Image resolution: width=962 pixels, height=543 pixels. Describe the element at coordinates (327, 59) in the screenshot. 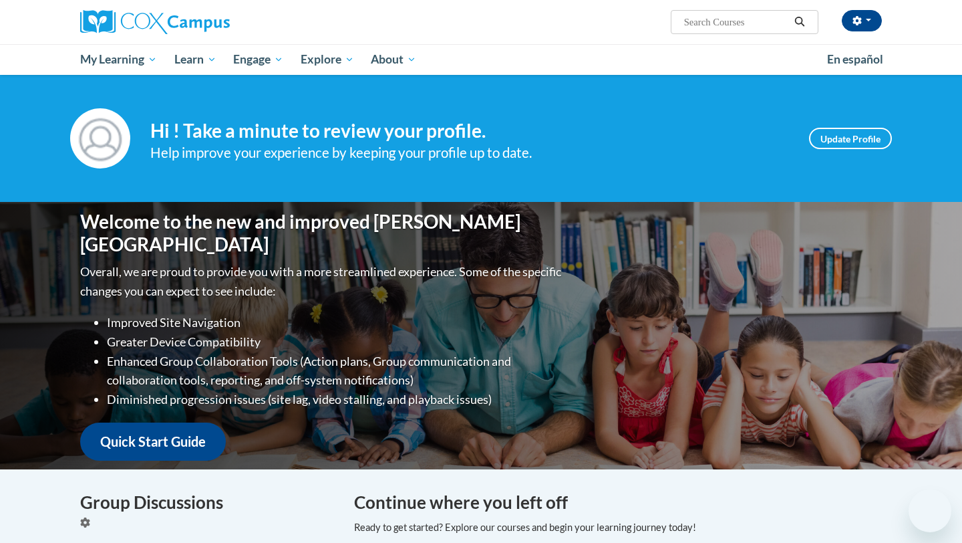

I see `a: Explore` at that location.